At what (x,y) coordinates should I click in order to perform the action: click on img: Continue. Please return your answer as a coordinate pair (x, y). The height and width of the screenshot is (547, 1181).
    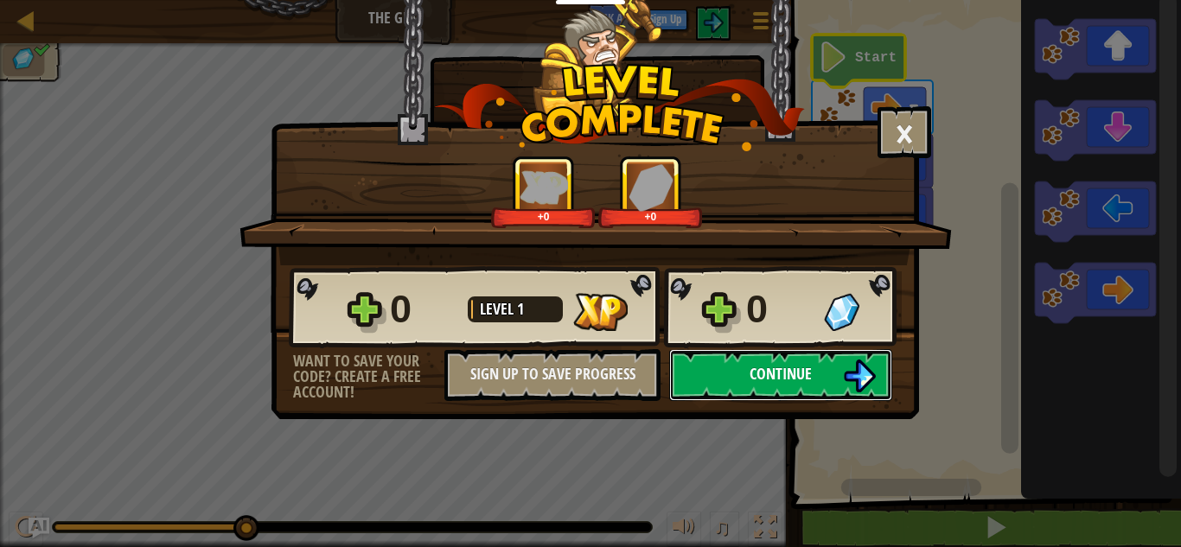
    Looking at the image, I should click on (859, 376).